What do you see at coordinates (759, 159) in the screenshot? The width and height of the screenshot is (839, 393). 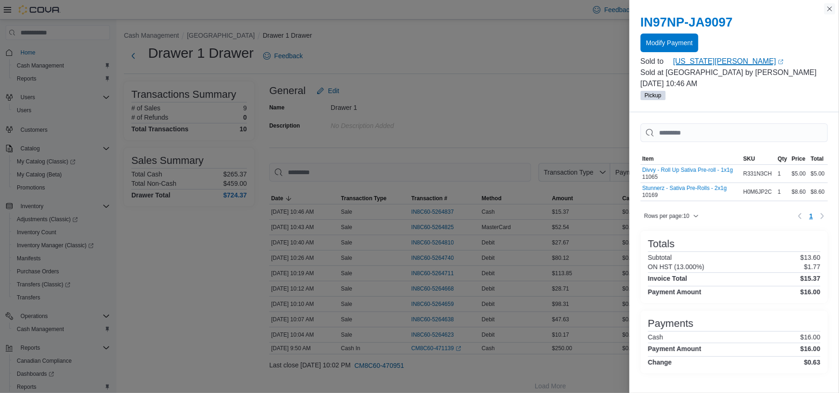 I see `button: SKU` at bounding box center [759, 159].